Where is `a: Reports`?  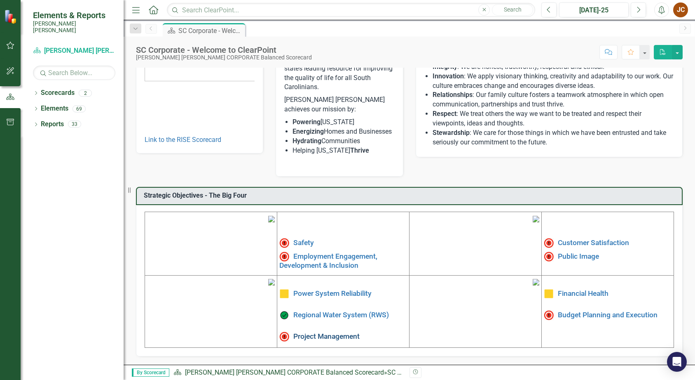 a: Reports is located at coordinates (52, 124).